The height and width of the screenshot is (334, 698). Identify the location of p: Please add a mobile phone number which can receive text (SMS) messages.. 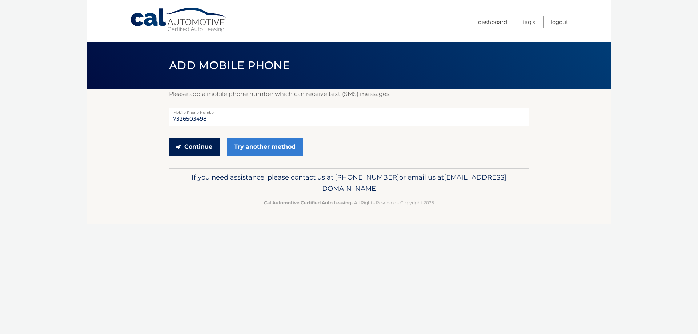
(349, 94).